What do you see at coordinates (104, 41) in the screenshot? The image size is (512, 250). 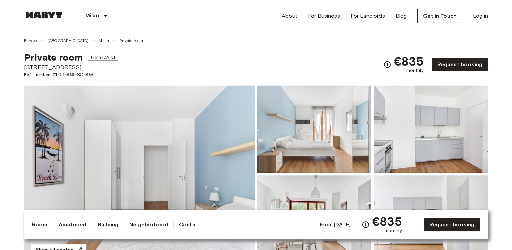 I see `a: Milan` at bounding box center [104, 41].